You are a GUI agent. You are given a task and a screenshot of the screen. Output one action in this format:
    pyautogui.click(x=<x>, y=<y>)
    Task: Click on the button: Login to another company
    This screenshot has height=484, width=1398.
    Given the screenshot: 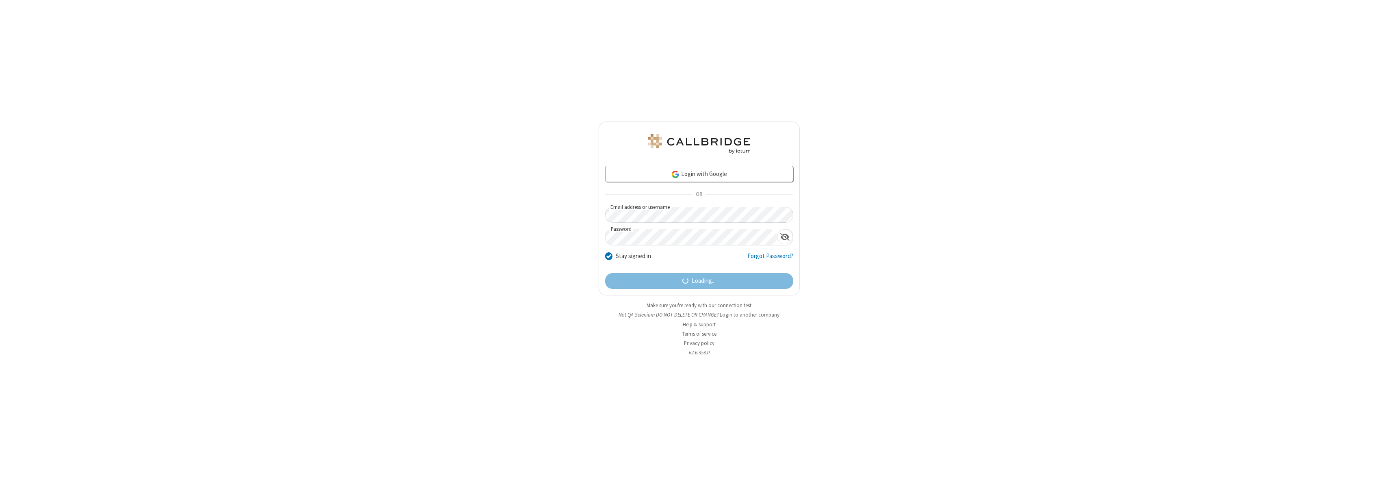 What is the action you would take?
    pyautogui.click(x=749, y=315)
    